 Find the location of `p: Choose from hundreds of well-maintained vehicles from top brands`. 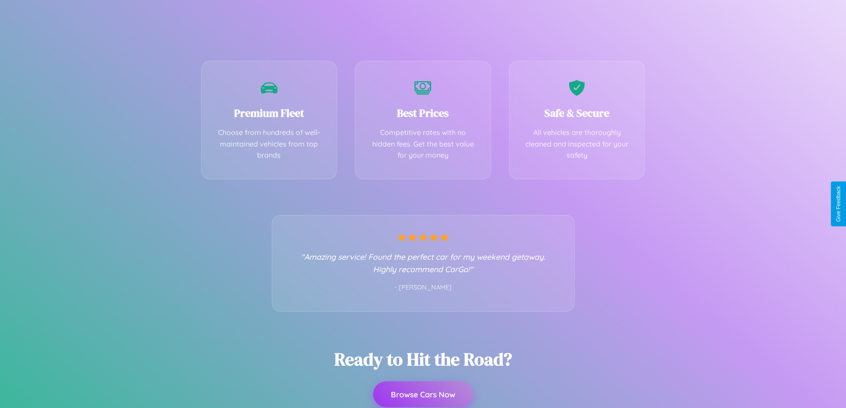

p: Choose from hundreds of well-maintained vehicles from top brands is located at coordinates (269, 144).